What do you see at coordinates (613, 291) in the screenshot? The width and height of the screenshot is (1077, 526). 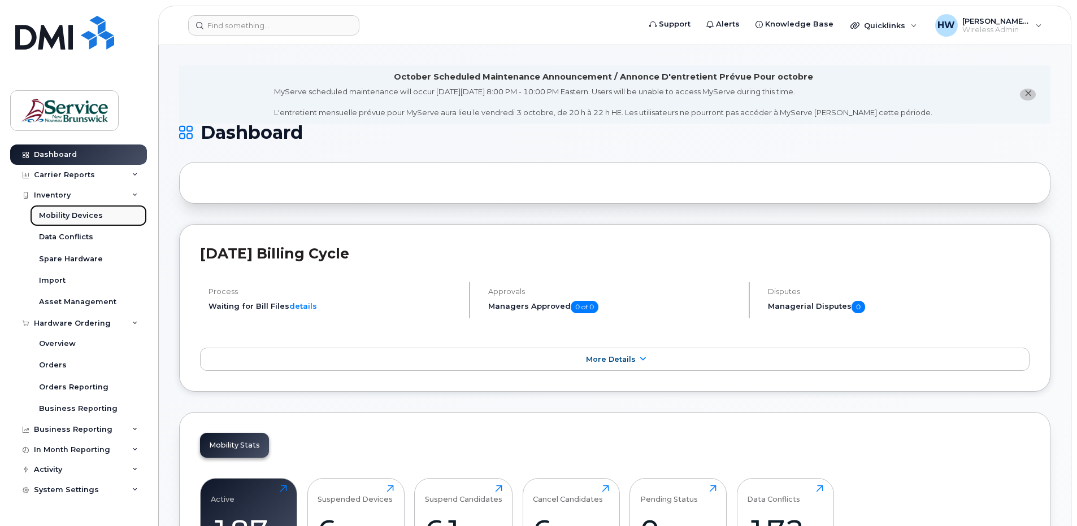 I see `h4: Approvals` at bounding box center [613, 291].